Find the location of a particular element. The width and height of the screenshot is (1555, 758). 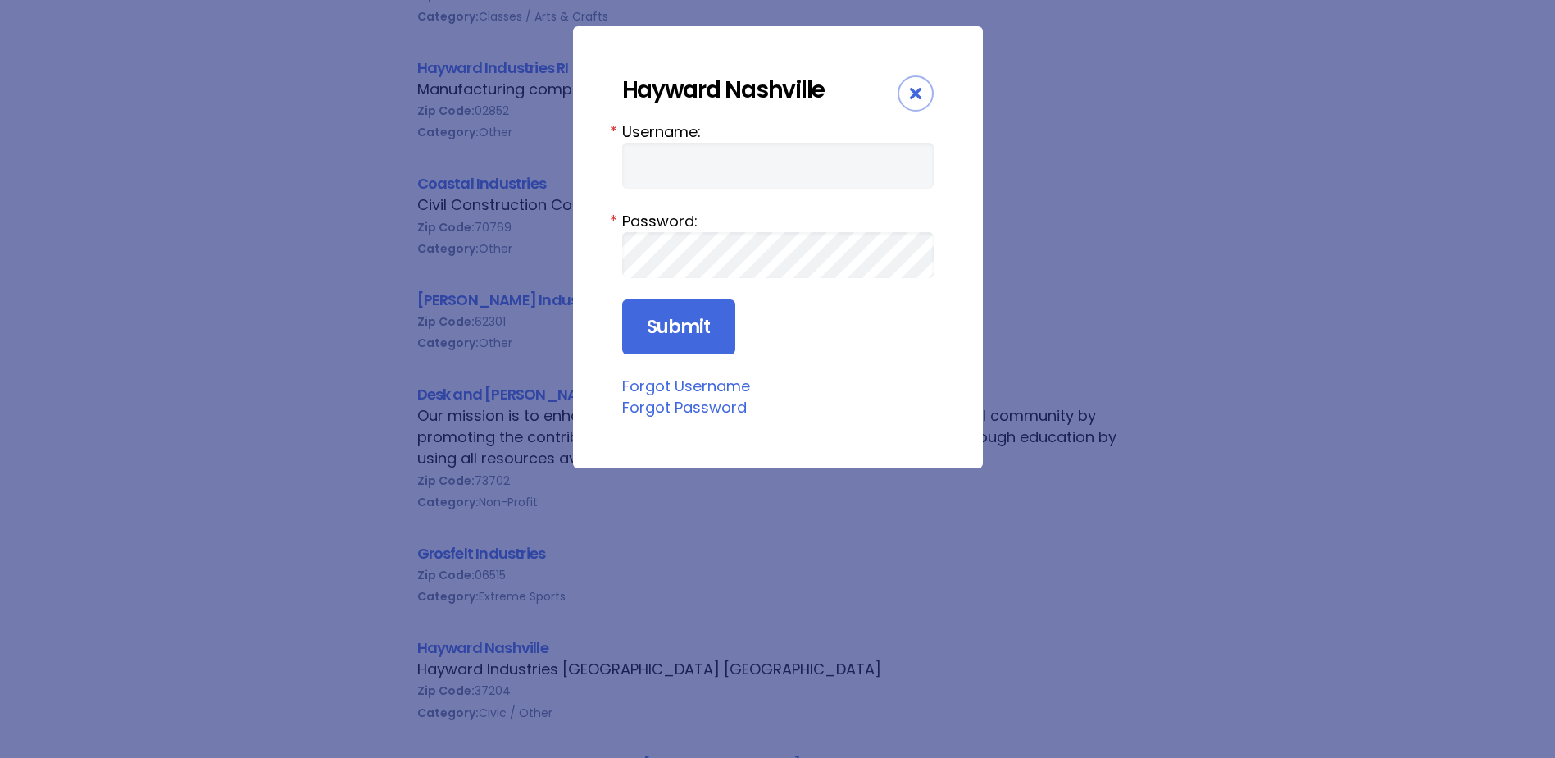

div: Hayward Nashville is located at coordinates (760, 89).